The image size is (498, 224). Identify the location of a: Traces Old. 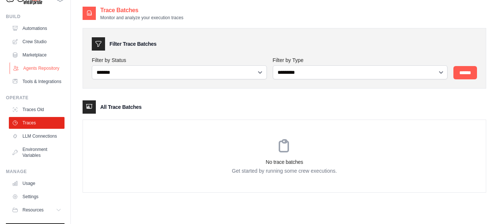
(36, 109).